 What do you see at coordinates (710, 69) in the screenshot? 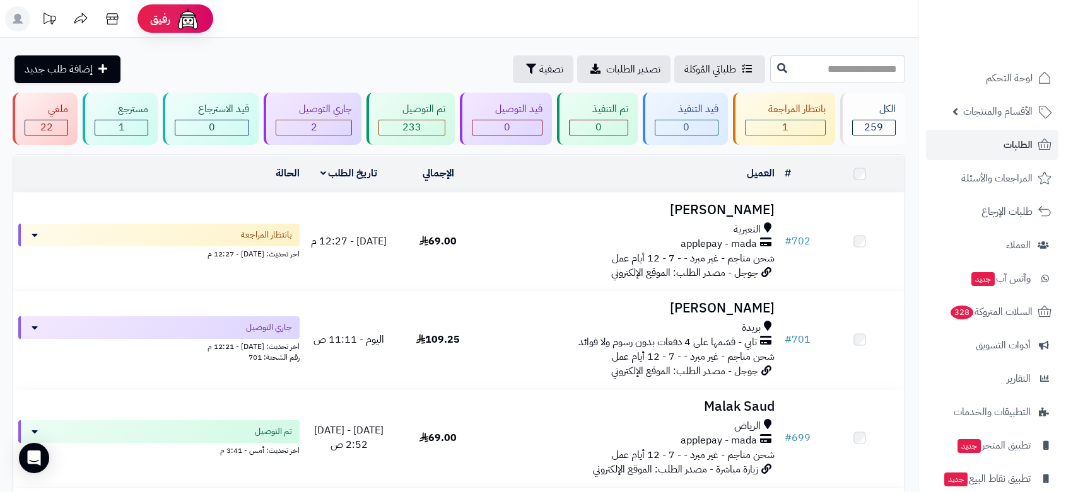
I see `span: طلباتي المُوكلة` at bounding box center [710, 69].